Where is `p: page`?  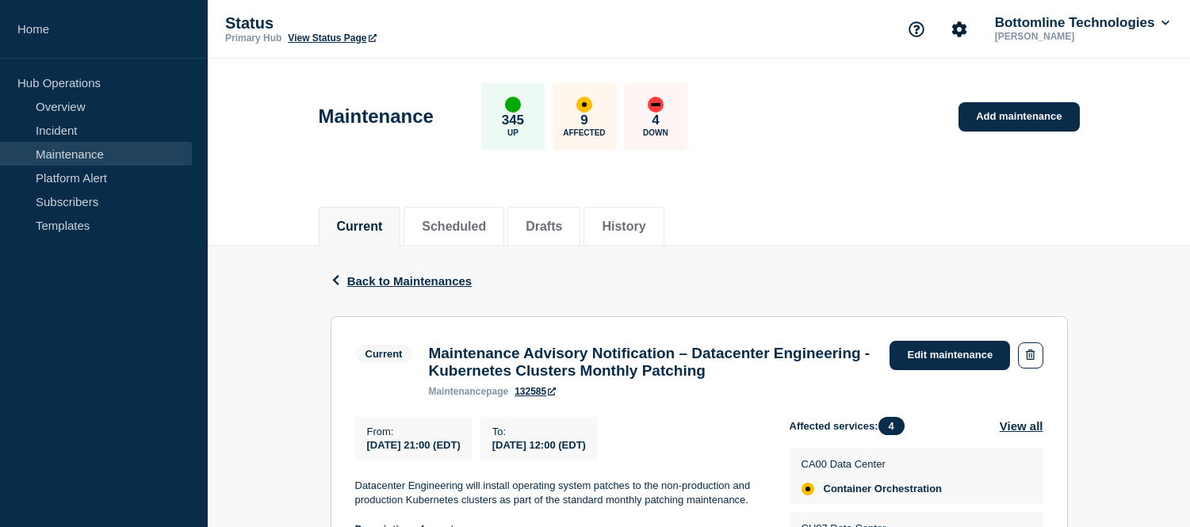
p: page is located at coordinates (468, 392).